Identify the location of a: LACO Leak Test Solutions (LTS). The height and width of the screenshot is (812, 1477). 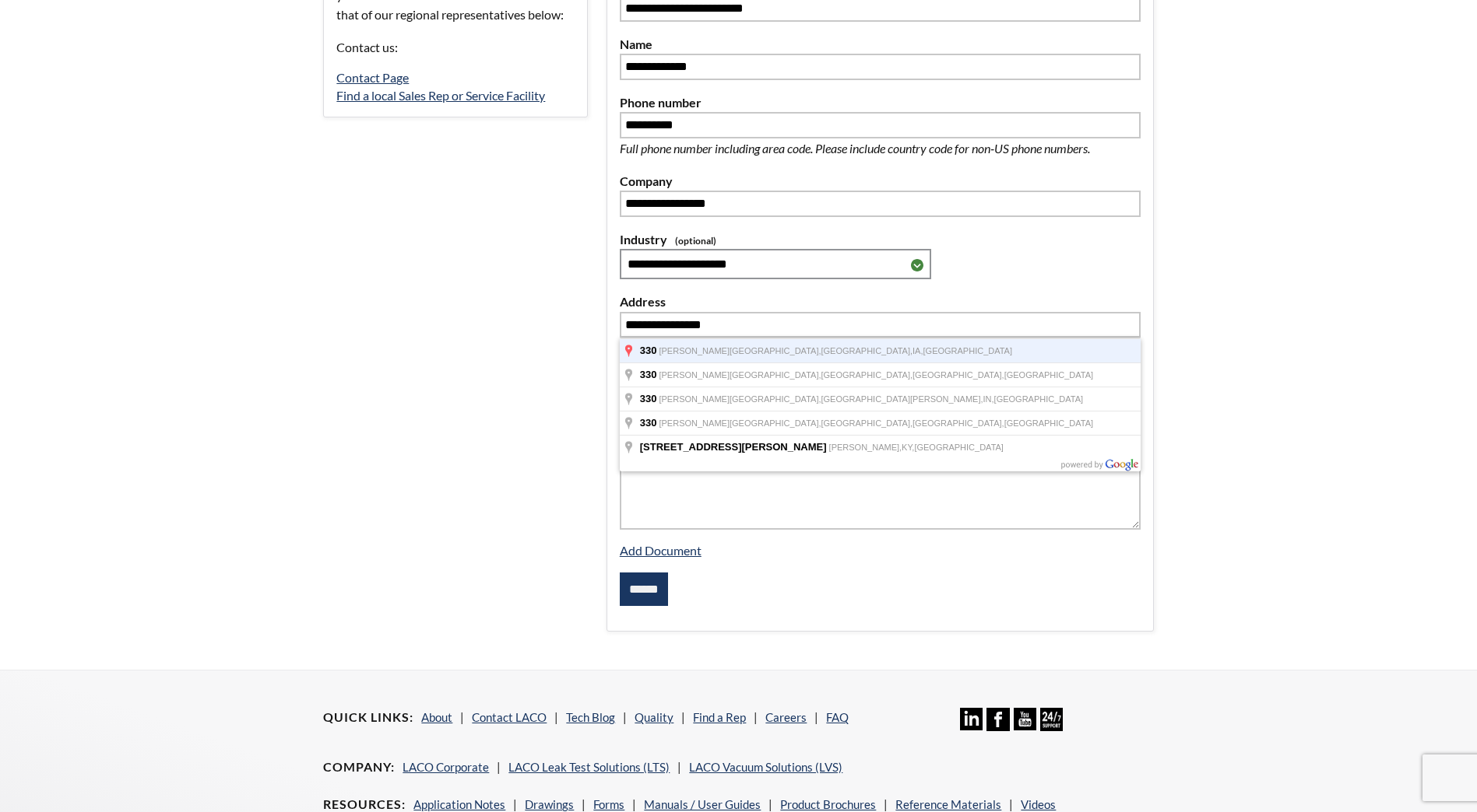
(589, 767).